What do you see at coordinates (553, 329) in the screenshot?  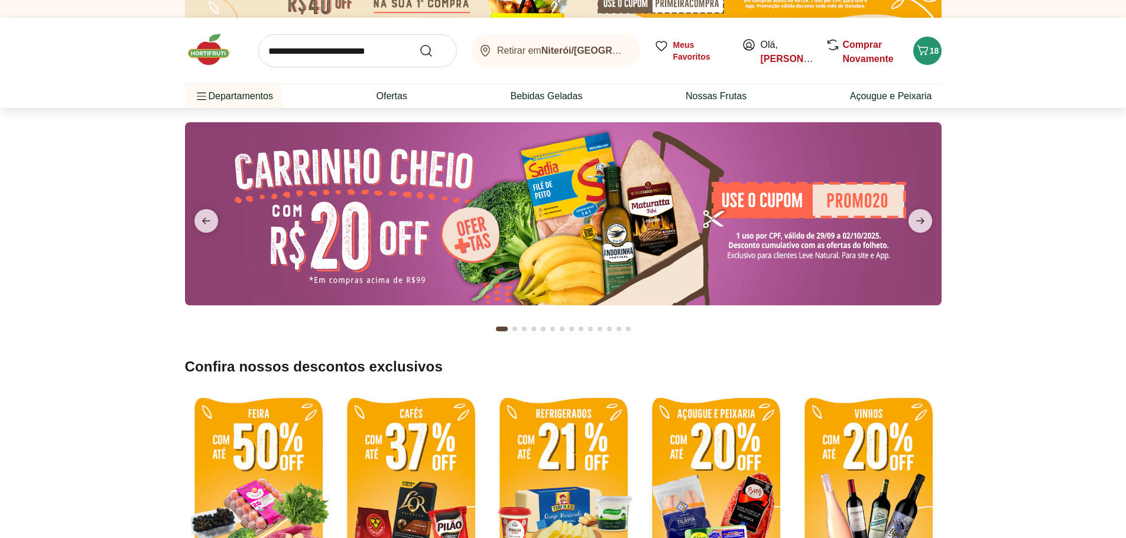 I see `button: Go to page 6 from fs-carousel` at bounding box center [553, 329].